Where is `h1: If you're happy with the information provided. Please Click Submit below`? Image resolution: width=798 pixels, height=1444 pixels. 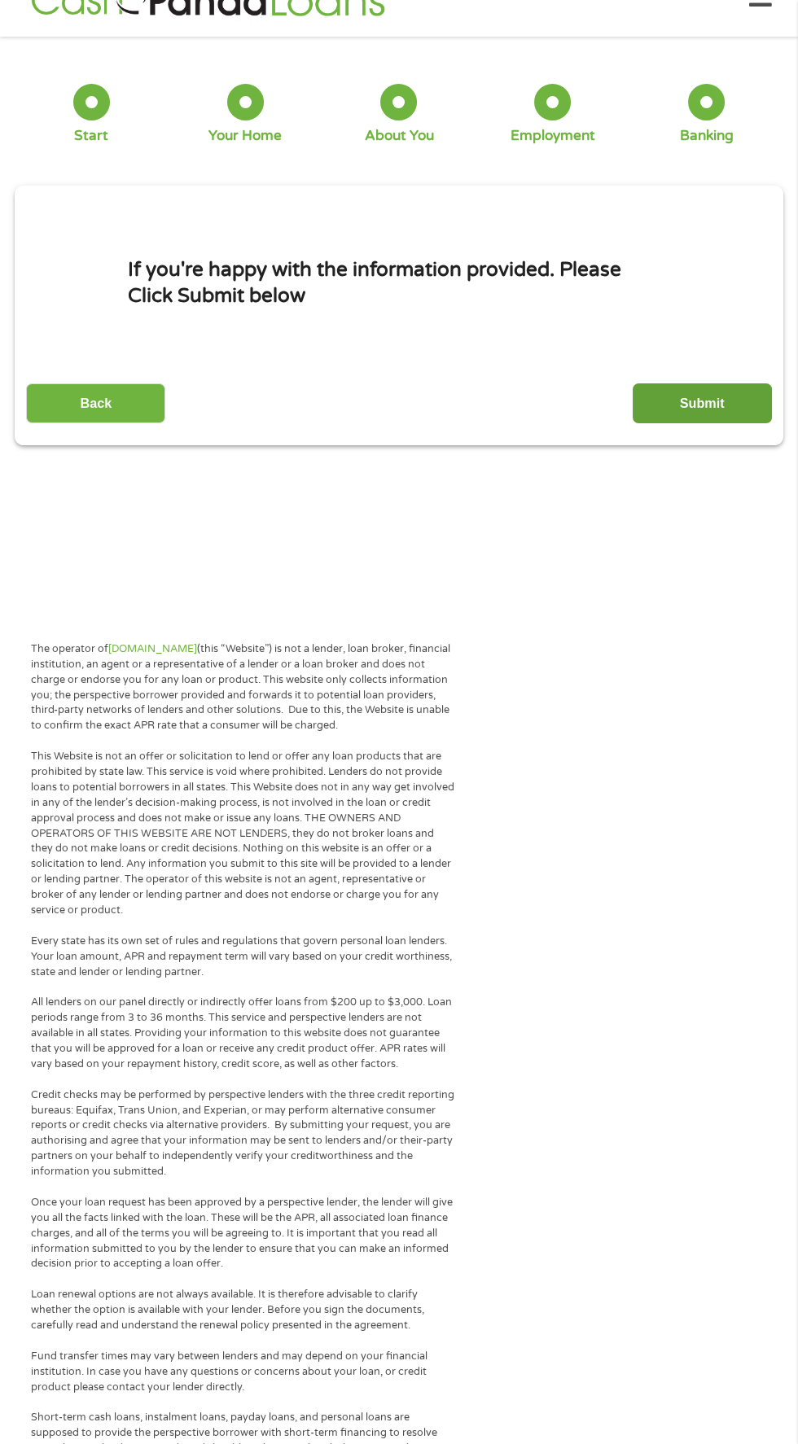 h1: If you're happy with the information provided. Please Click Submit below is located at coordinates (399, 282).